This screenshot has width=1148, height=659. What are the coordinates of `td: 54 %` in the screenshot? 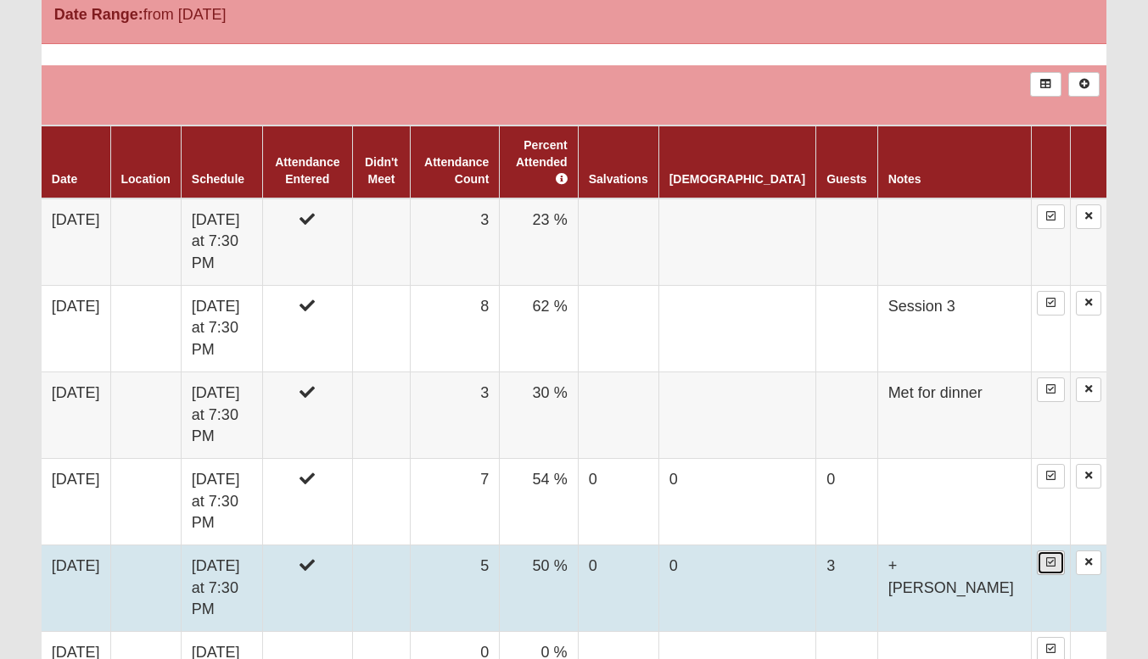 It's located at (539, 502).